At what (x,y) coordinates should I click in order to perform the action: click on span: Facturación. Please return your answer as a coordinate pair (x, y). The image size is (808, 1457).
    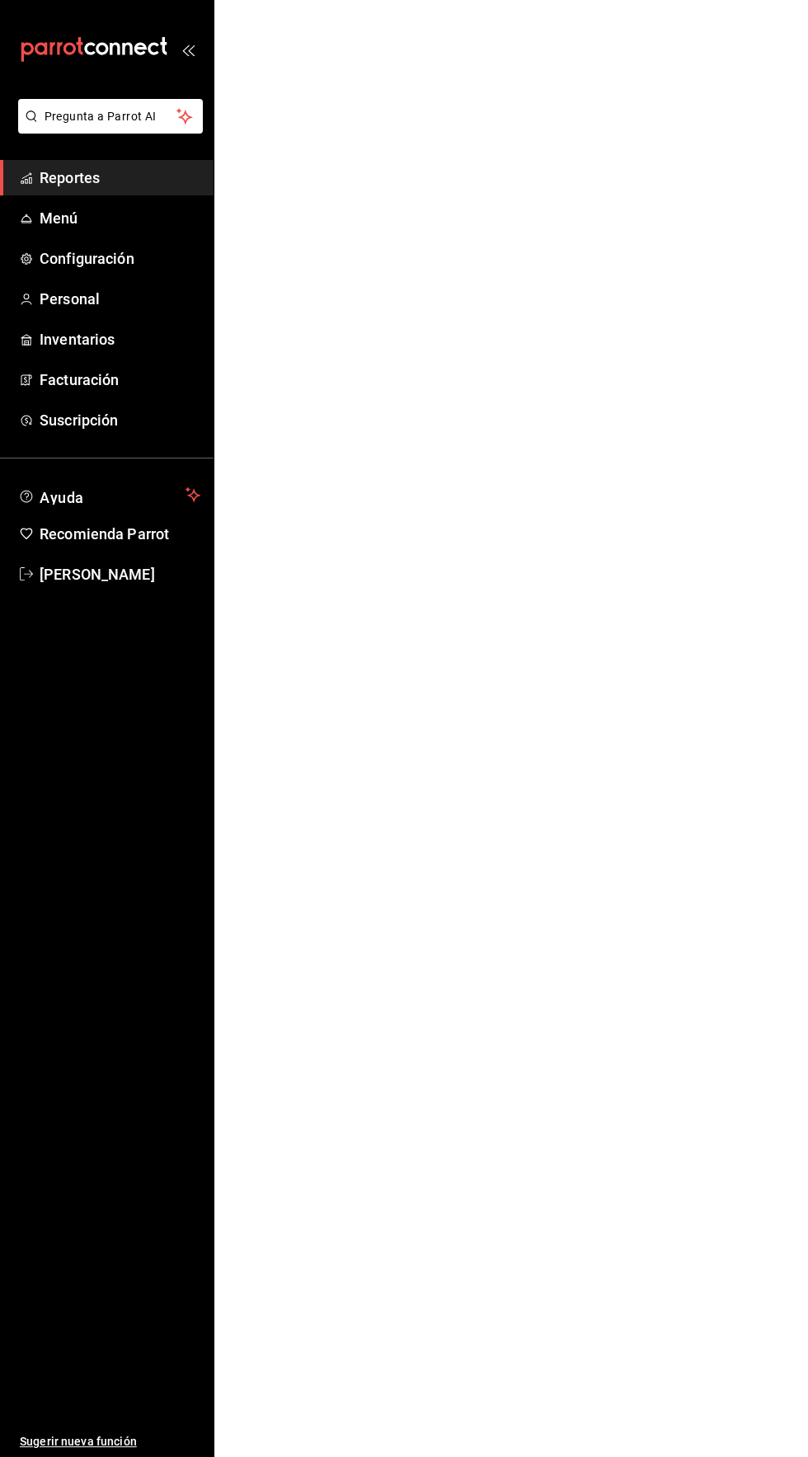
    Looking at the image, I should click on (120, 379).